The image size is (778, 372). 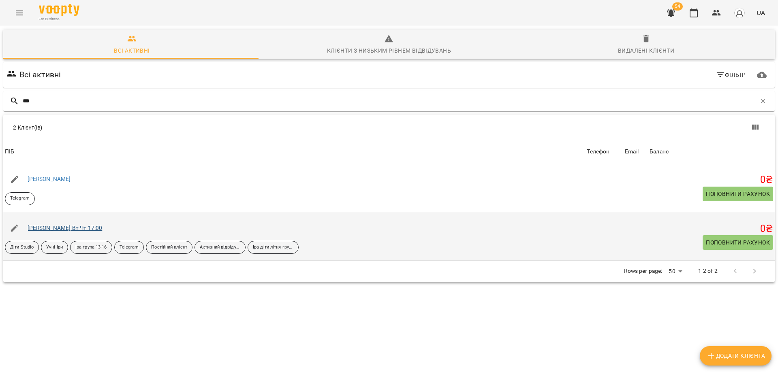 What do you see at coordinates (273, 248) in the screenshot?
I see `p: Іра діти літня група` at bounding box center [273, 248].